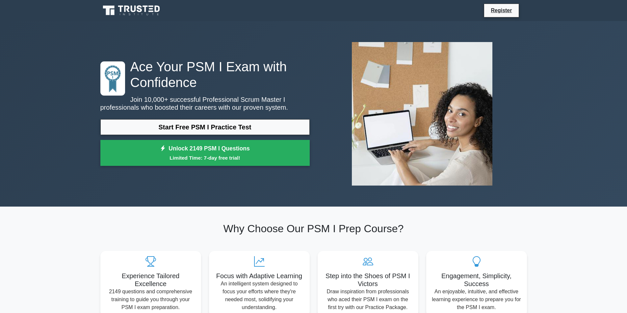 Image resolution: width=627 pixels, height=313 pixels. Describe the element at coordinates (205, 127) in the screenshot. I see `a: Start Free PSM I Practice Test` at that location.